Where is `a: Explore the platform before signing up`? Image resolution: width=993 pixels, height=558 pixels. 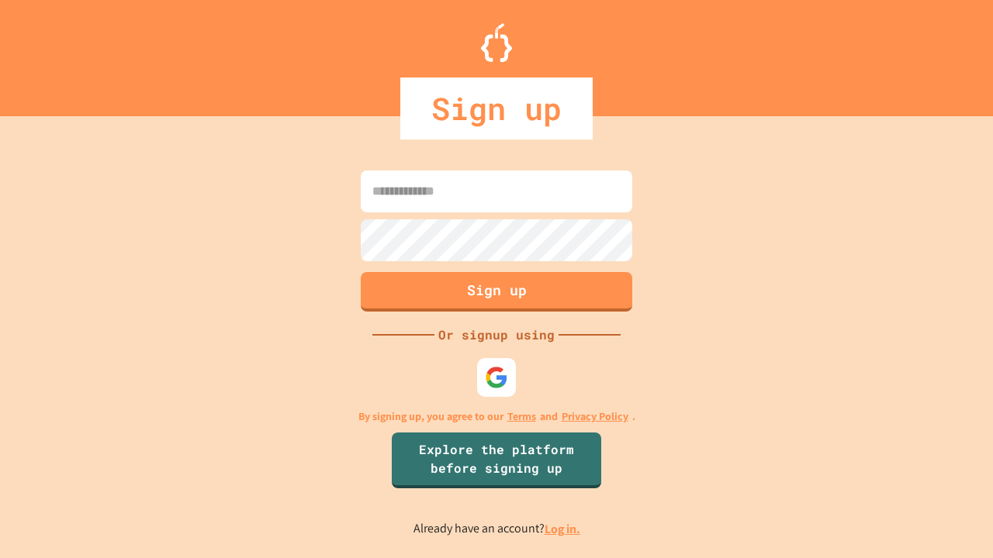 a: Explore the platform before signing up is located at coordinates (496, 461).